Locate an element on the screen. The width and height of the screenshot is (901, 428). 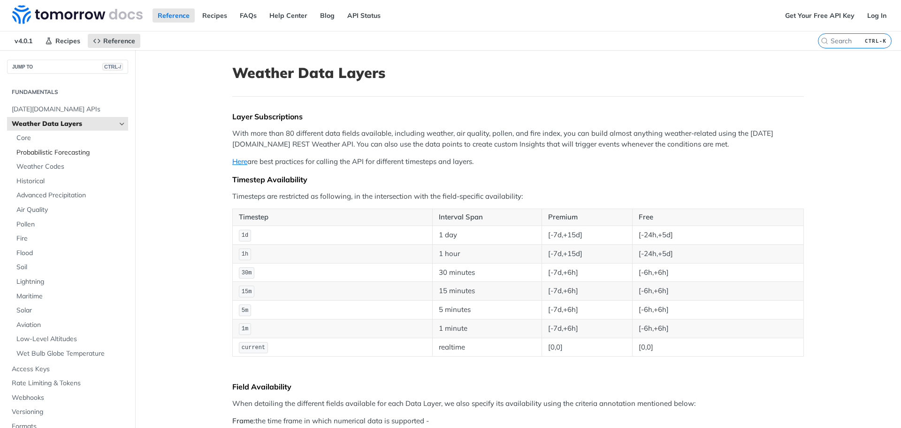
span: Core is located at coordinates (71, 138).